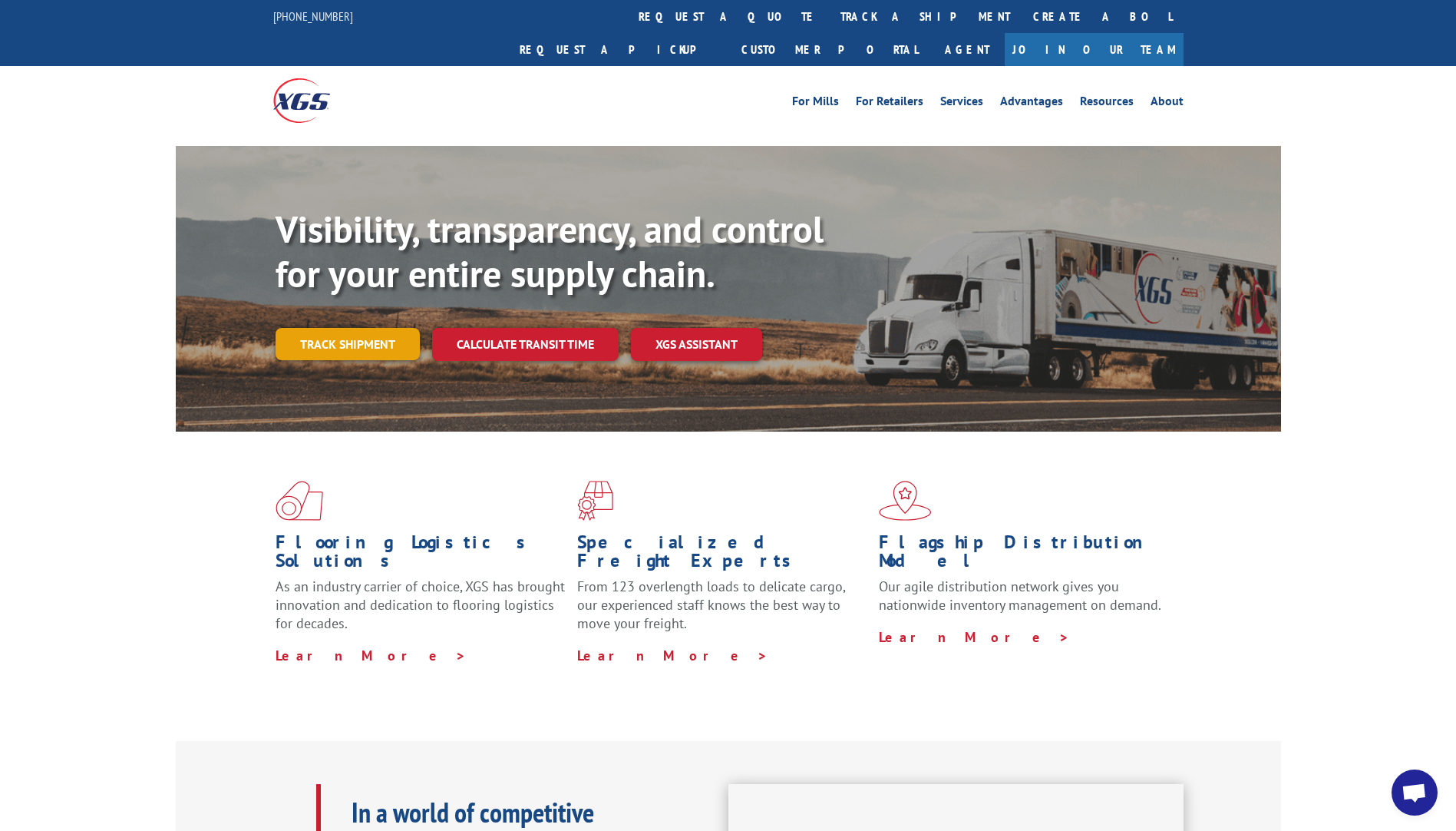 The width and height of the screenshot is (1456, 831). What do you see at coordinates (1020, 595) in the screenshot?
I see `span: Our agile distribution network gives you nationwide inventory management on demand.` at bounding box center [1020, 595].